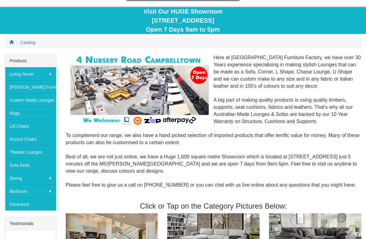 The image size is (366, 239). What do you see at coordinates (28, 43) in the screenshot?
I see `a: Catalog` at bounding box center [28, 43].